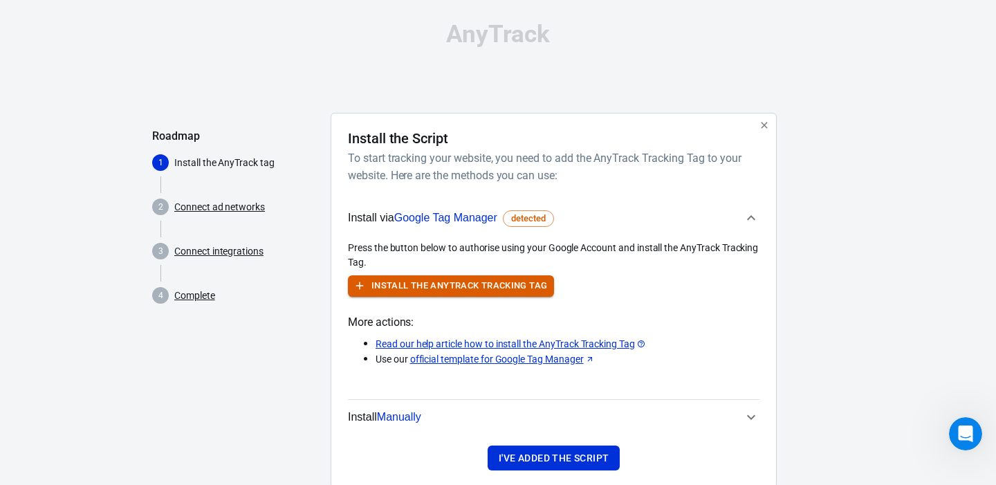 The width and height of the screenshot is (996, 485). I want to click on text: 3, so click(160, 251).